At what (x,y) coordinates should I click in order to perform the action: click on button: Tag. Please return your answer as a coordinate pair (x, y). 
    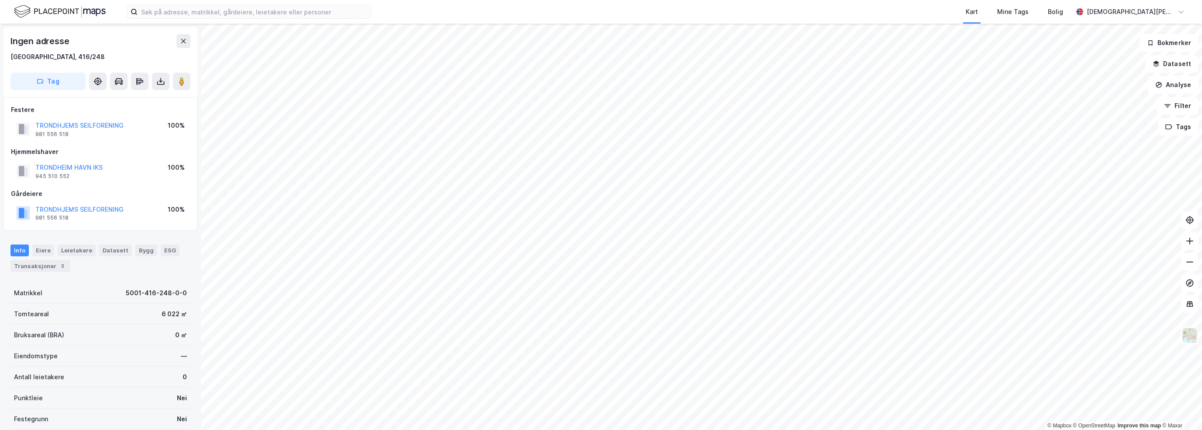
    Looking at the image, I should click on (48, 81).